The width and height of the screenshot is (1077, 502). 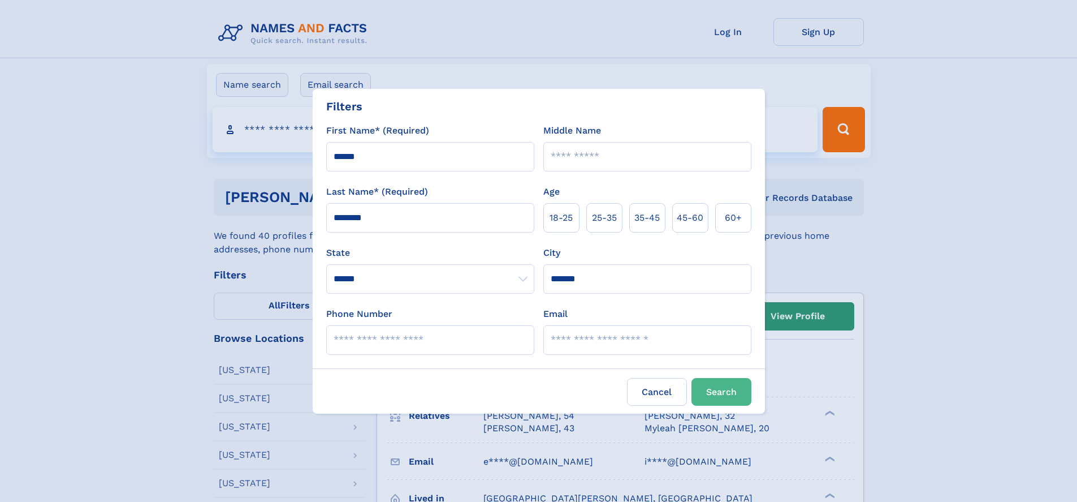 I want to click on span: 60+, so click(x=733, y=218).